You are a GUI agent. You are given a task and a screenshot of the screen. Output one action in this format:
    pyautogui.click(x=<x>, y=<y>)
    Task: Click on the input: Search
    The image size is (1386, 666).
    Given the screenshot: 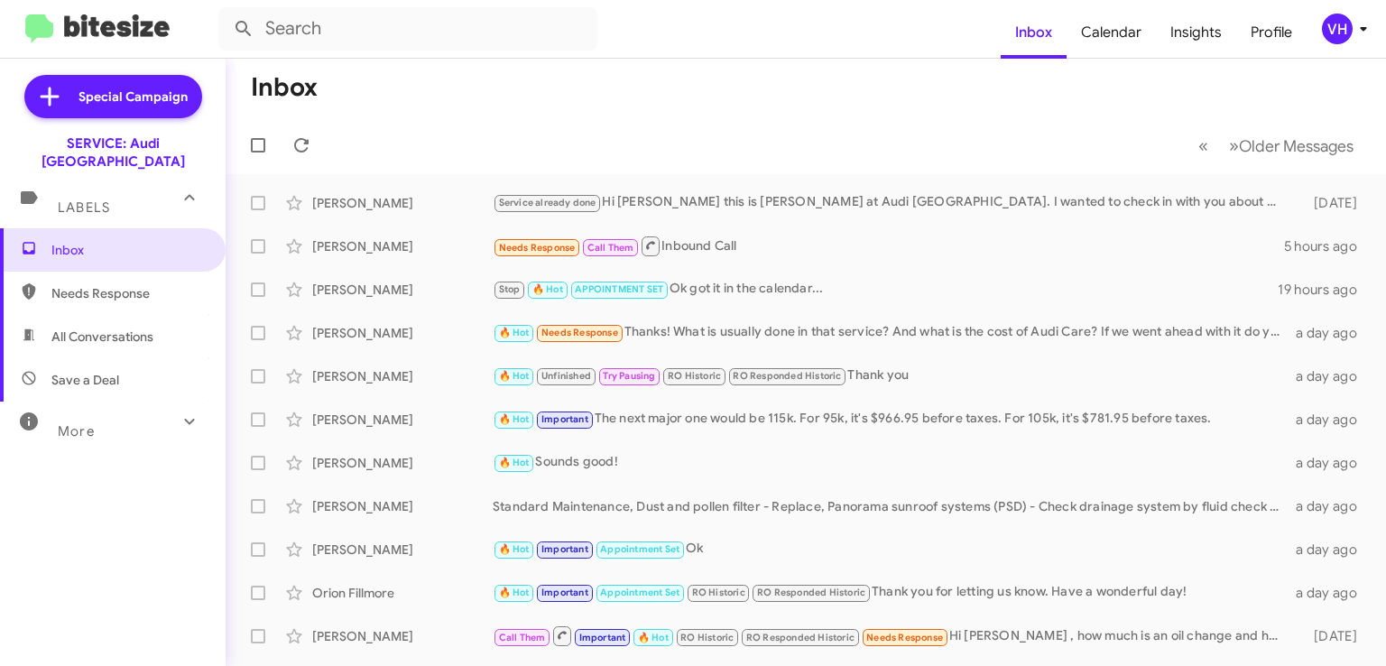 What is the action you would take?
    pyautogui.click(x=408, y=29)
    